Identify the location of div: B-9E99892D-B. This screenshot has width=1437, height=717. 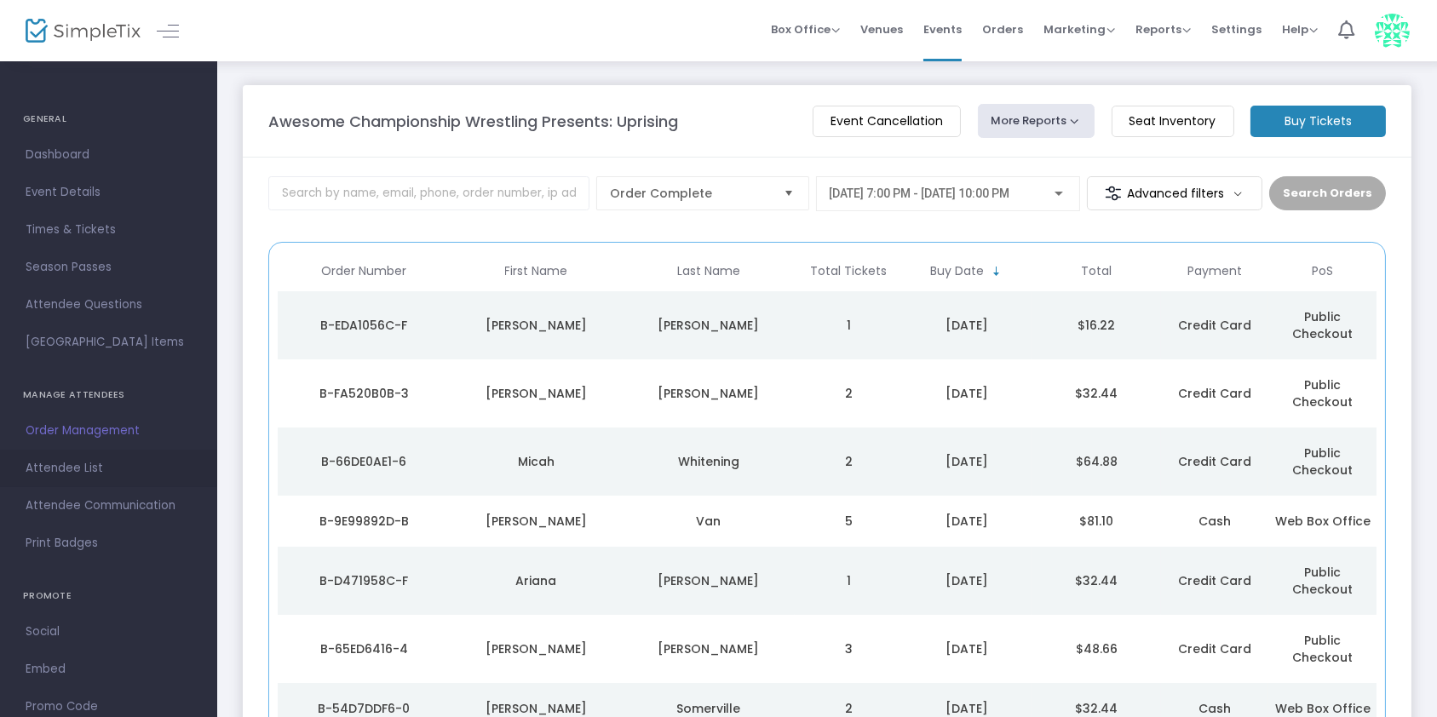
(364, 521).